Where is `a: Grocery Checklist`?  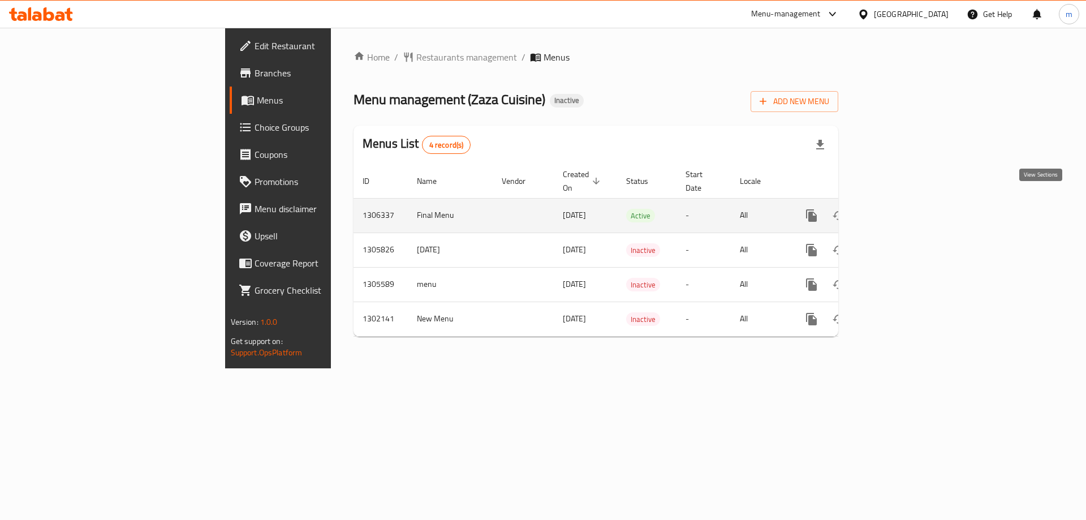
a: Grocery Checklist is located at coordinates (318, 290).